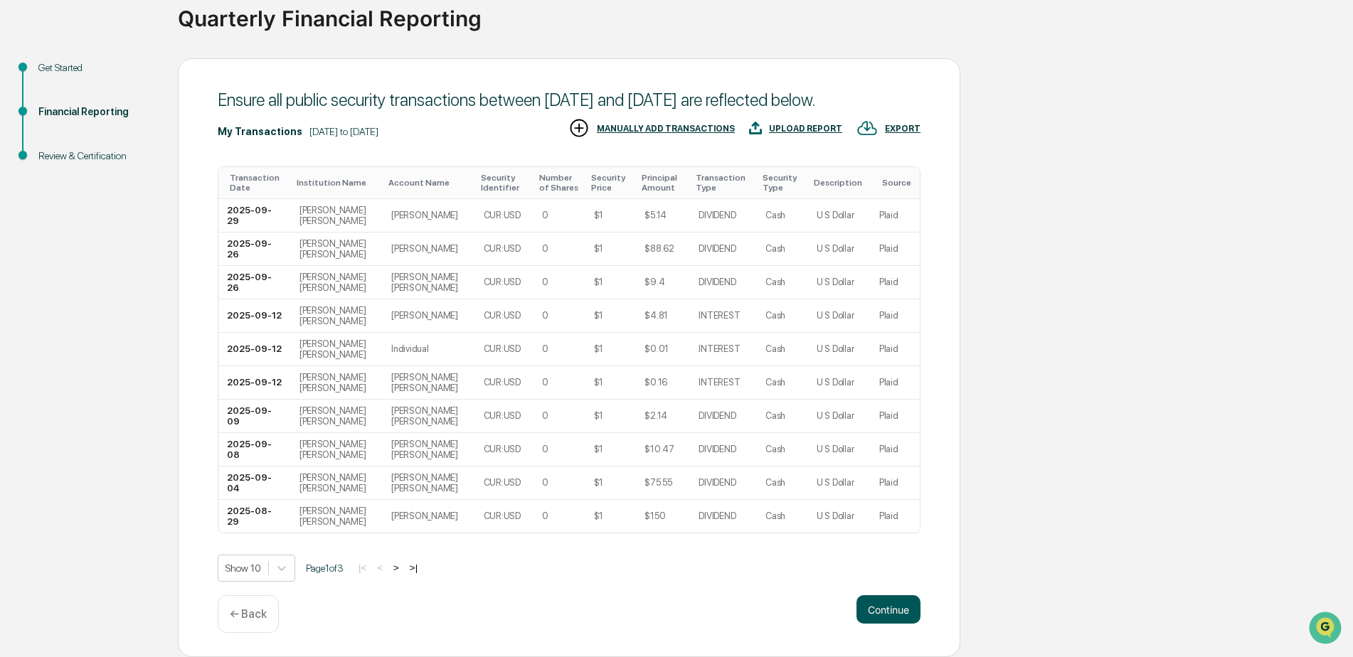 Image resolution: width=1353 pixels, height=657 pixels. Describe the element at coordinates (255, 416) in the screenshot. I see `td: 2025-09-09` at that location.